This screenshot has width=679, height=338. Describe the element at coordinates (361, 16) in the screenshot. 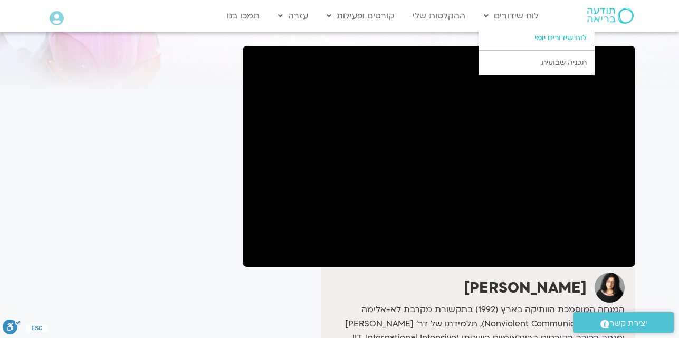

I see `a: קורסים ופעילות` at that location.